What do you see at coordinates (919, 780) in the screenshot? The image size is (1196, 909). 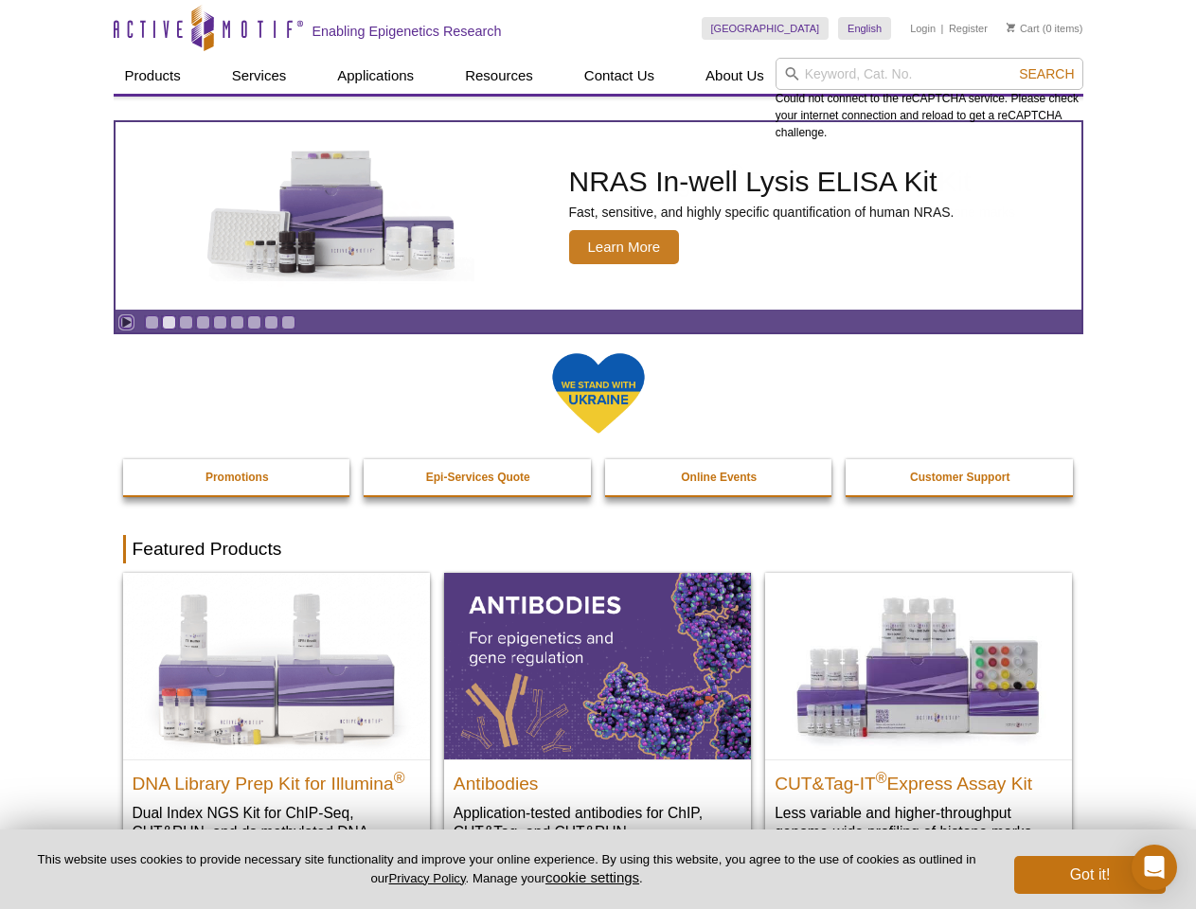 I see `h2: CUT&Tag-IT Express Assay Kit` at bounding box center [919, 780].